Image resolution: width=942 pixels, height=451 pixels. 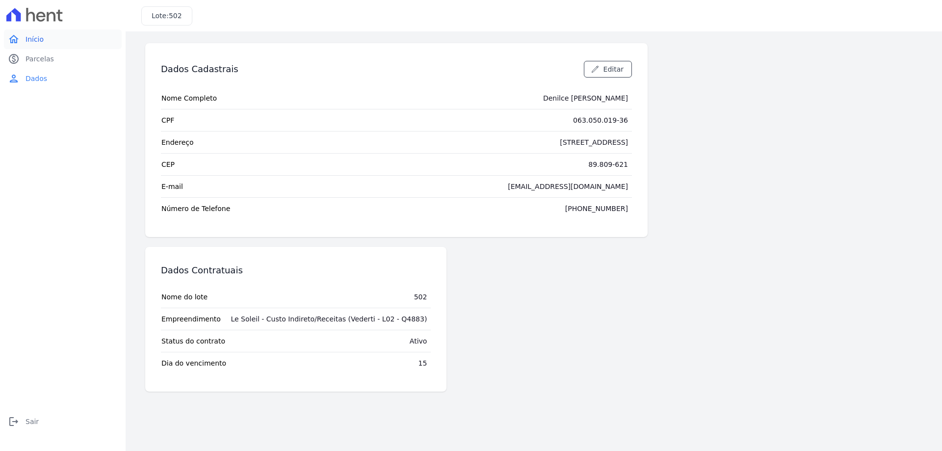 What do you see at coordinates (167, 16) in the screenshot?
I see `h3: Lote:` at bounding box center [167, 16].